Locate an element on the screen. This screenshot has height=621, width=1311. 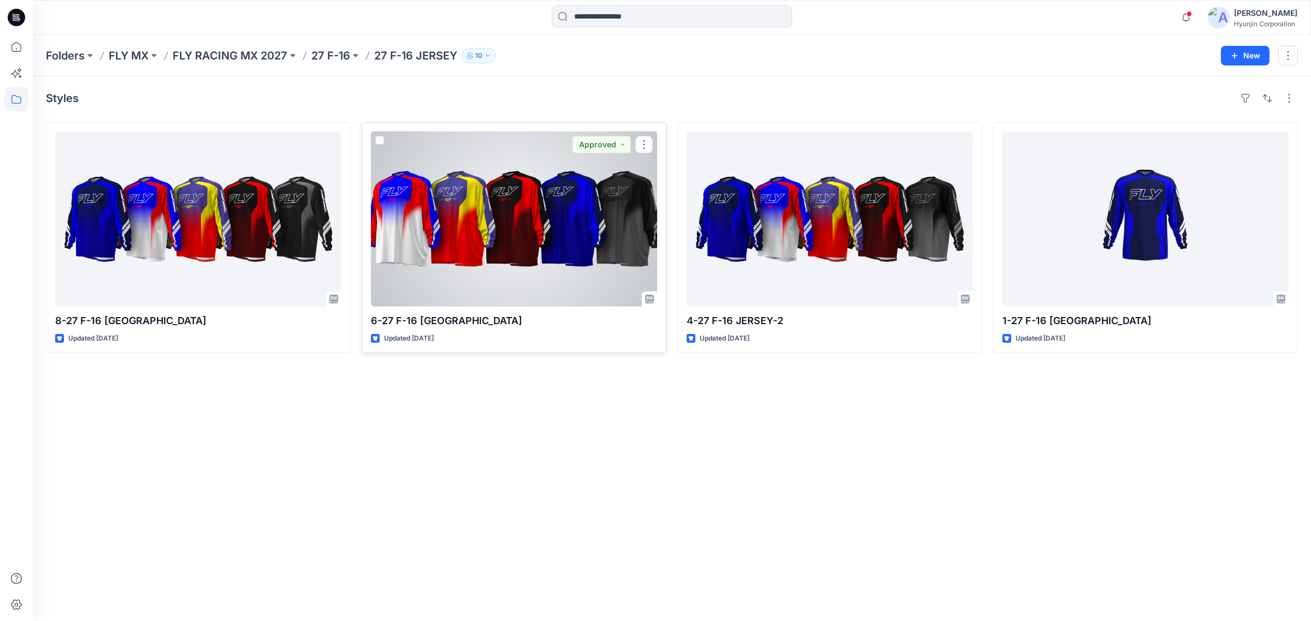
p: 27 F-16 is located at coordinates (330, 56).